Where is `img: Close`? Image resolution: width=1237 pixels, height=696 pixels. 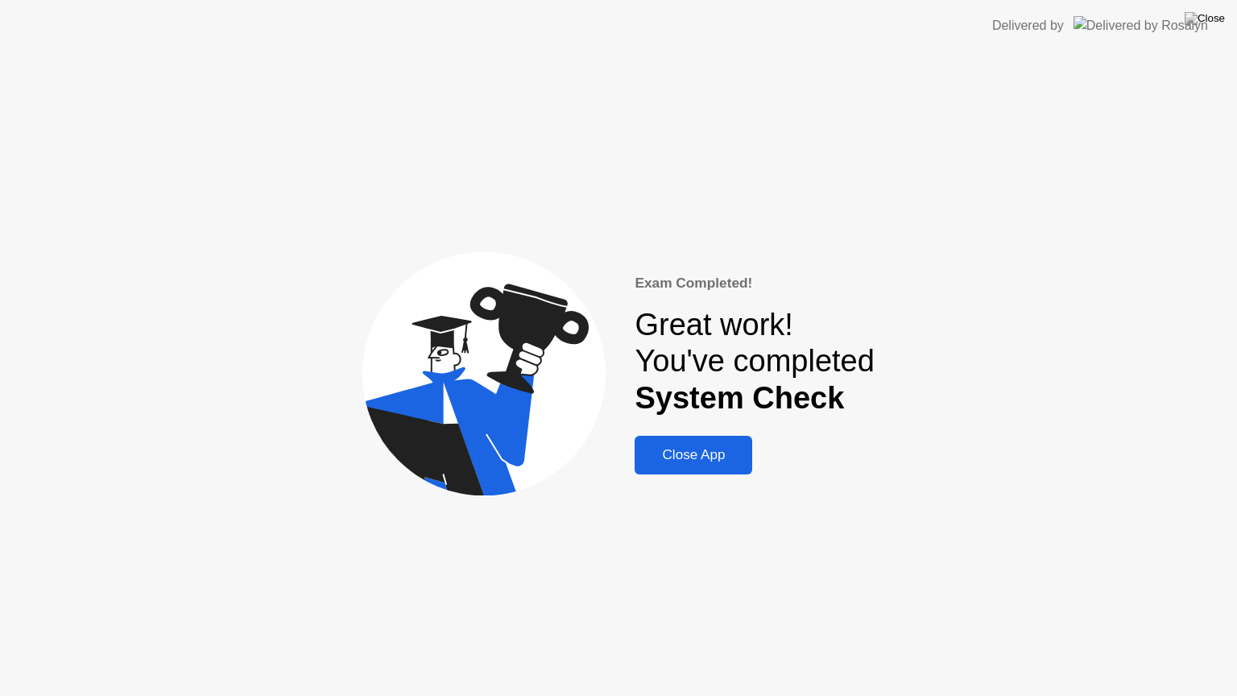 img: Close is located at coordinates (1205, 19).